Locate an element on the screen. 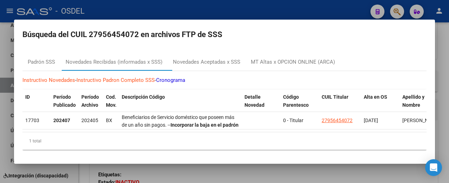 This screenshot has height=183, width=449. span: Beneficiarios de Servicio doméstico que poseen más de un año sin pagos. -- -- Período de último p... is located at coordinates (180, 129).